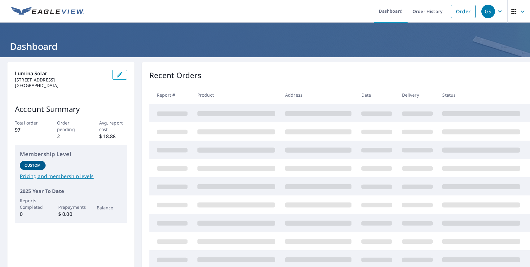 The height and width of the screenshot is (267, 530). Describe the element at coordinates (481, 95) in the screenshot. I see `th: Status` at that location.